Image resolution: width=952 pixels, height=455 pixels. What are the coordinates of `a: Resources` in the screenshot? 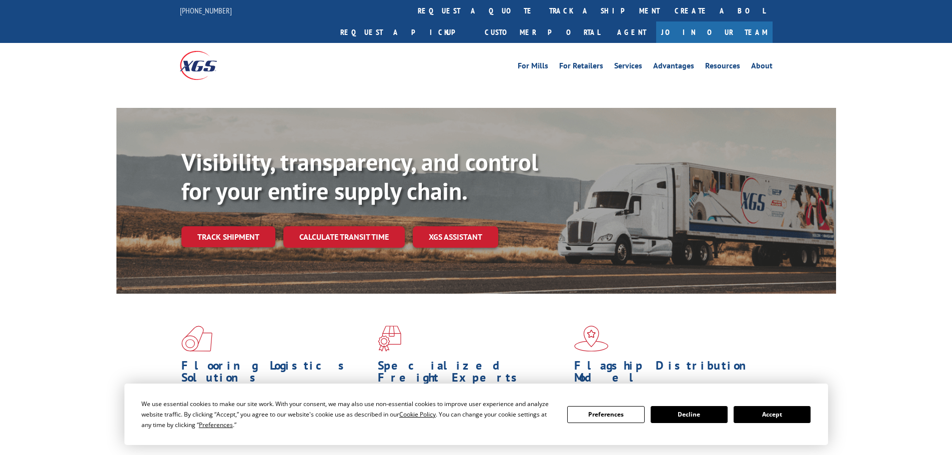 It's located at (722, 67).